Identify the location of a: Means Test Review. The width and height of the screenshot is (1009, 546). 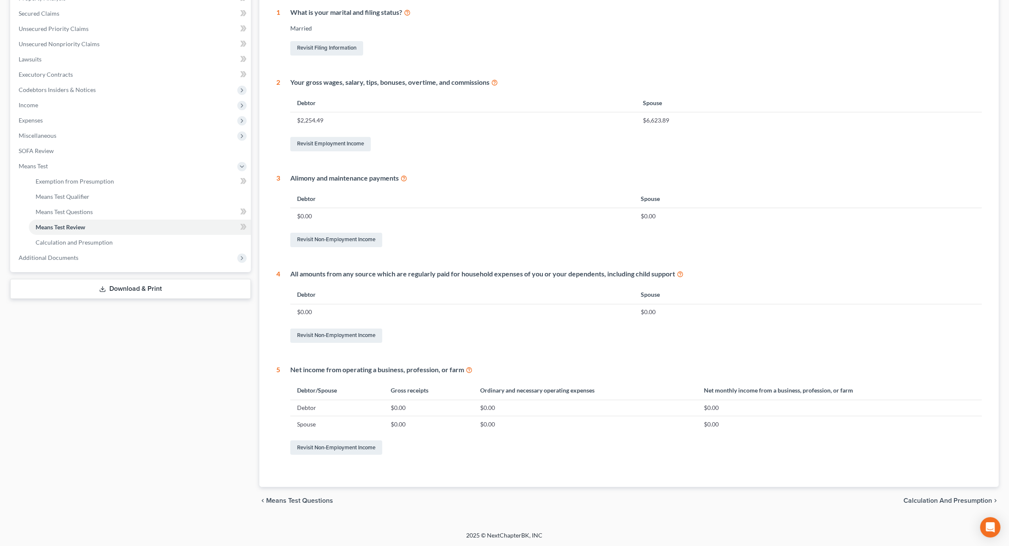
(140, 227).